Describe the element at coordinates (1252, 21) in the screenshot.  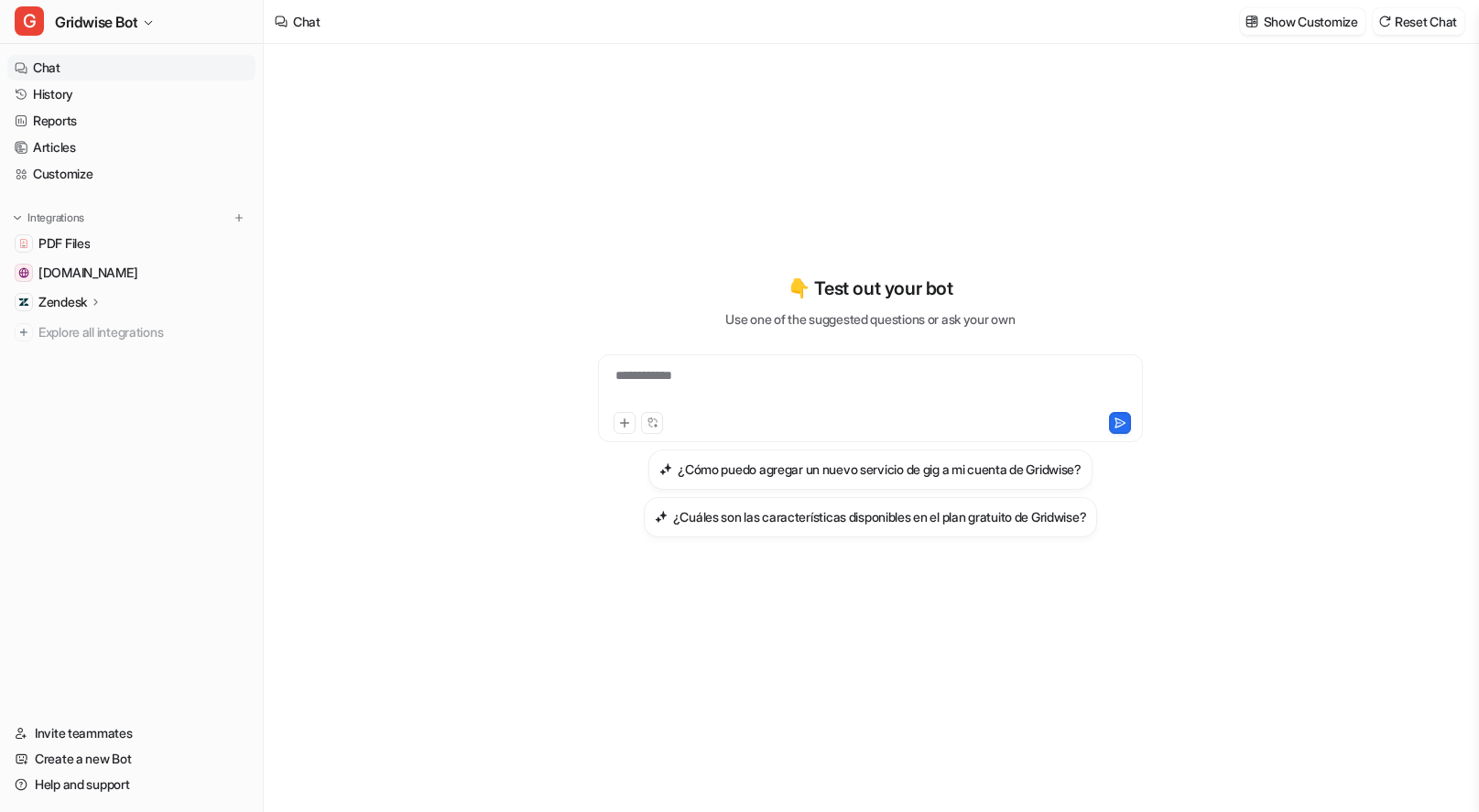
I see `img: customize` at that location.